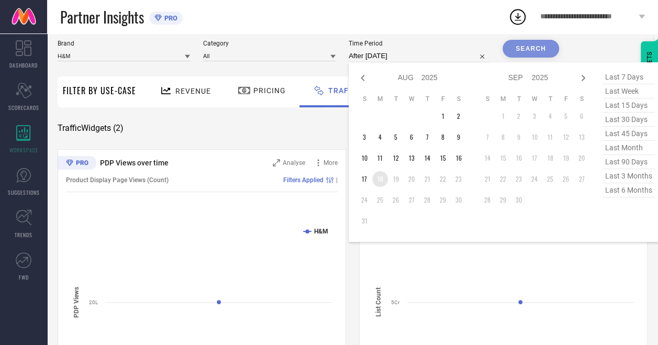  Describe the element at coordinates (419, 56) in the screenshot. I see `input: Select time period` at that location.